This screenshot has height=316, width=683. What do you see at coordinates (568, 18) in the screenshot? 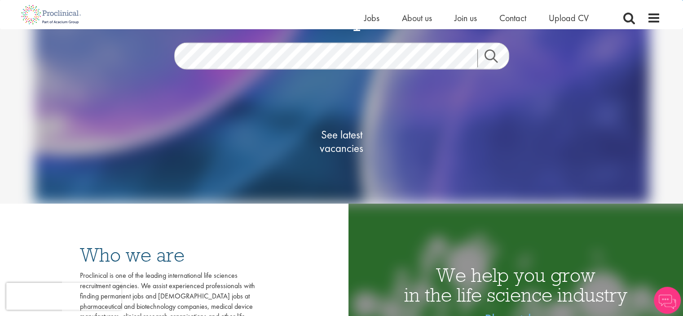
I see `a: Upload CV` at bounding box center [568, 18].